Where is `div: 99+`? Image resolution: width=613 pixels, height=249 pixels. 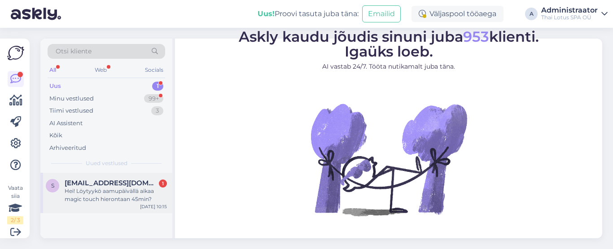
div: 99+ is located at coordinates (153, 99).